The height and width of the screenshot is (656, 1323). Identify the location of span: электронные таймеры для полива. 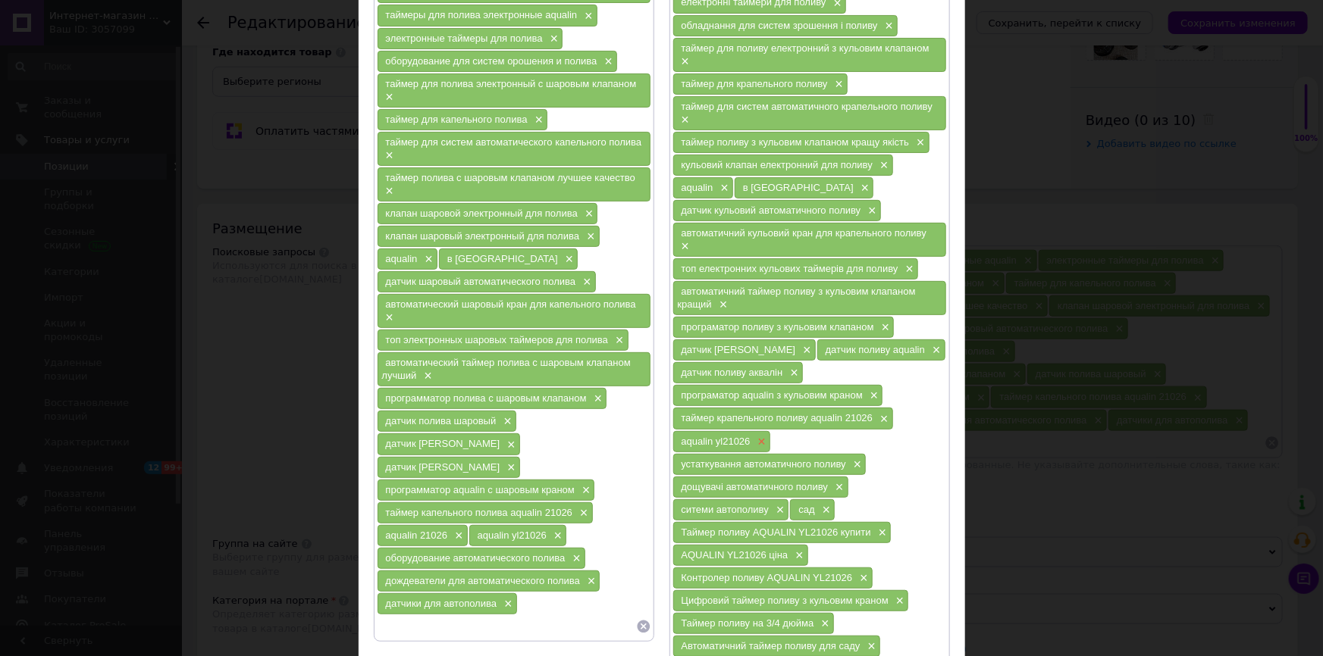
(464, 38).